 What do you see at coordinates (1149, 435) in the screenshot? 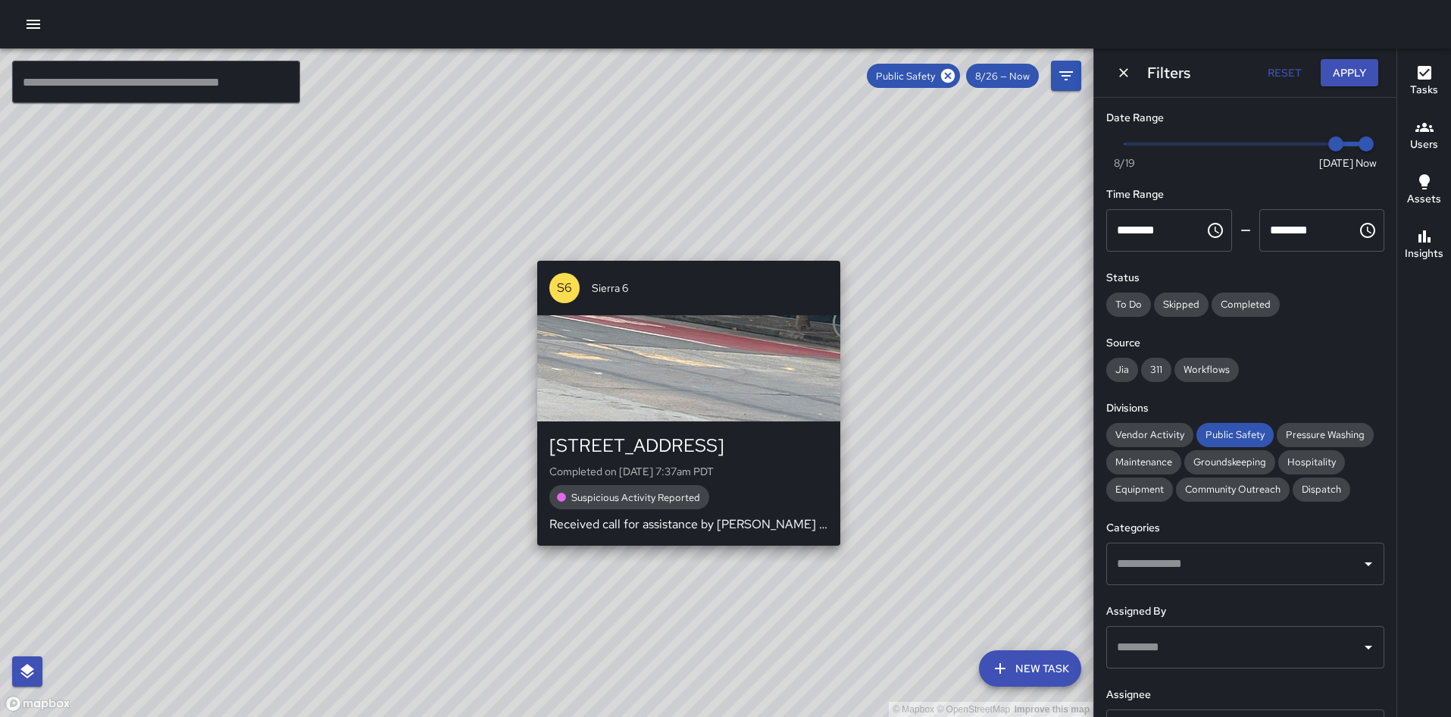
I see `div: Vendor Activity` at bounding box center [1149, 435].